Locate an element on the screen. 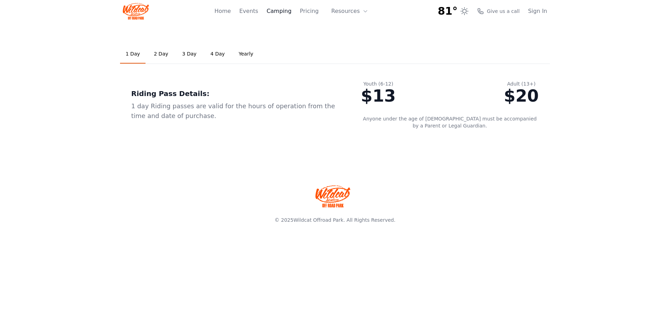 Image resolution: width=670 pixels, height=330 pixels. a: 4 Day is located at coordinates (217, 54).